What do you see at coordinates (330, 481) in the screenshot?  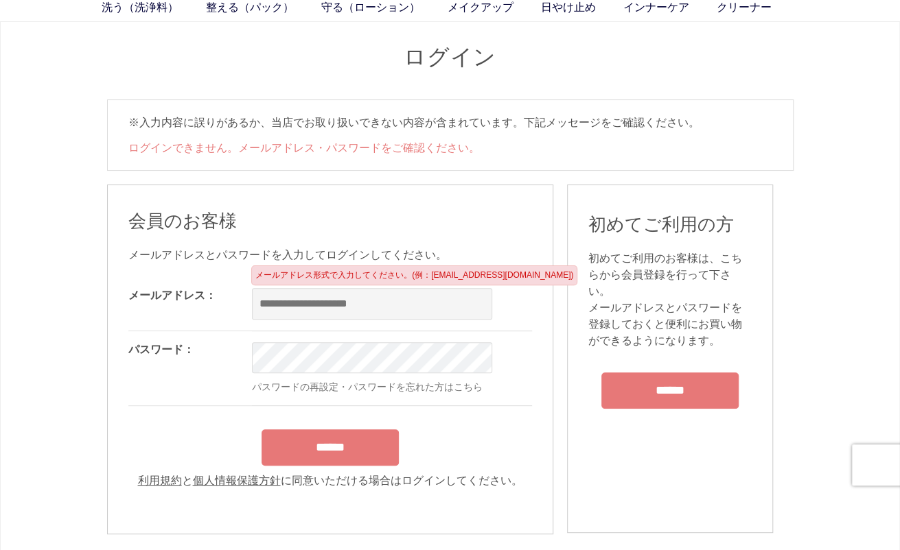 I see `div: と に同意いただける場合はログインしてください。` at bounding box center [330, 481].